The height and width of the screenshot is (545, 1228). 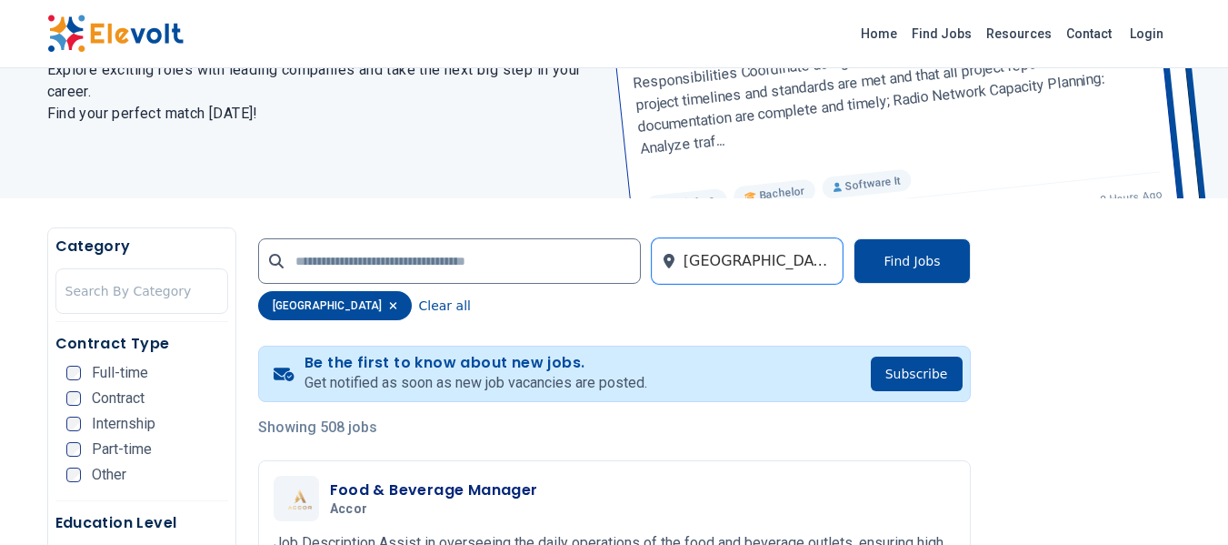 What do you see at coordinates (912, 261) in the screenshot?
I see `button: Find Jobs` at bounding box center [912, 261].